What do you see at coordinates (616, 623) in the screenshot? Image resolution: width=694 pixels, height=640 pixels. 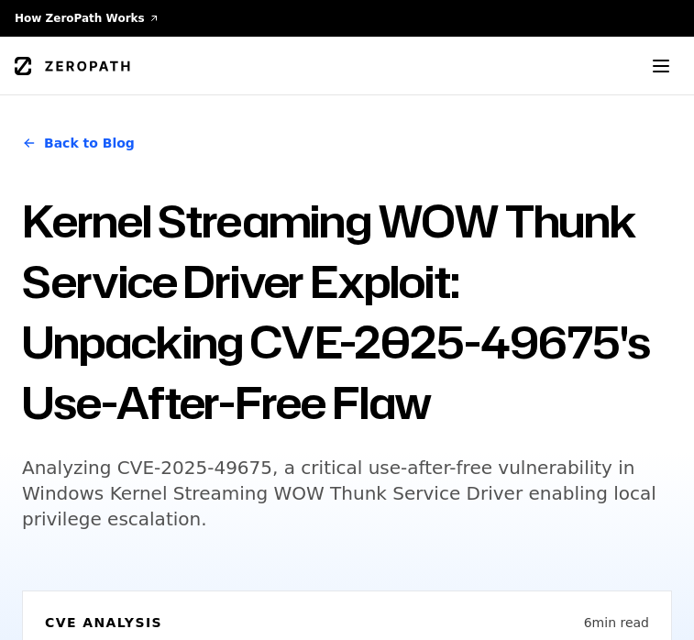 I see `p: 6 min read` at bounding box center [616, 623].